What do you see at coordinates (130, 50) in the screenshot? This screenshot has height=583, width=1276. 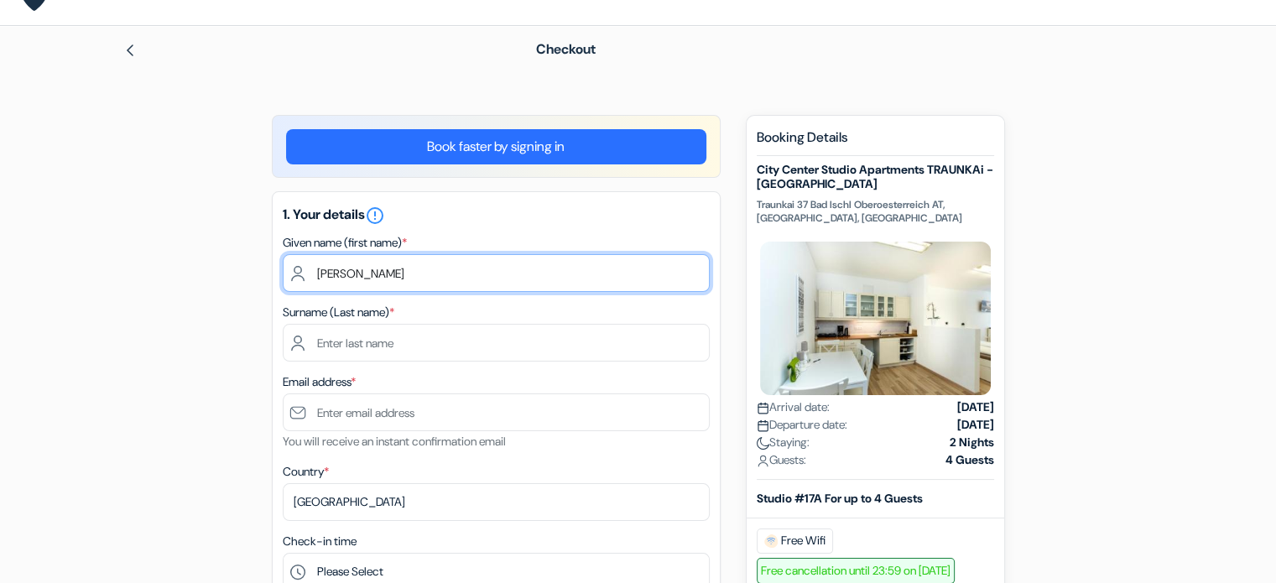 I see `img: left_arrow.svg` at bounding box center [130, 50].